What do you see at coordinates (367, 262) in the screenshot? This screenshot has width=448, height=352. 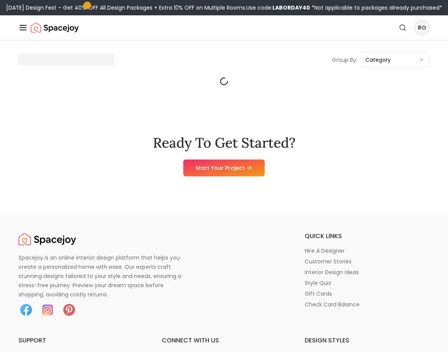 I see `a: customer stories` at bounding box center [367, 262].